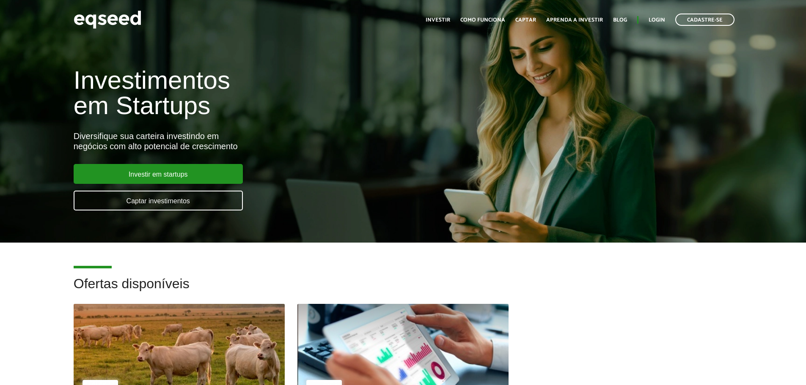 The height and width of the screenshot is (385, 806). I want to click on a: Captar investimentos, so click(158, 201).